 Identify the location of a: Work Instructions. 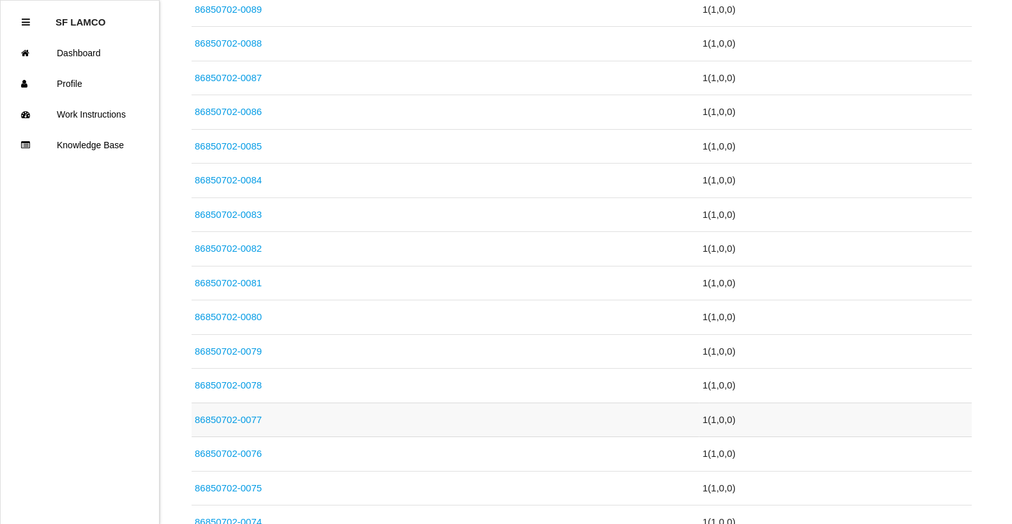
(80, 114).